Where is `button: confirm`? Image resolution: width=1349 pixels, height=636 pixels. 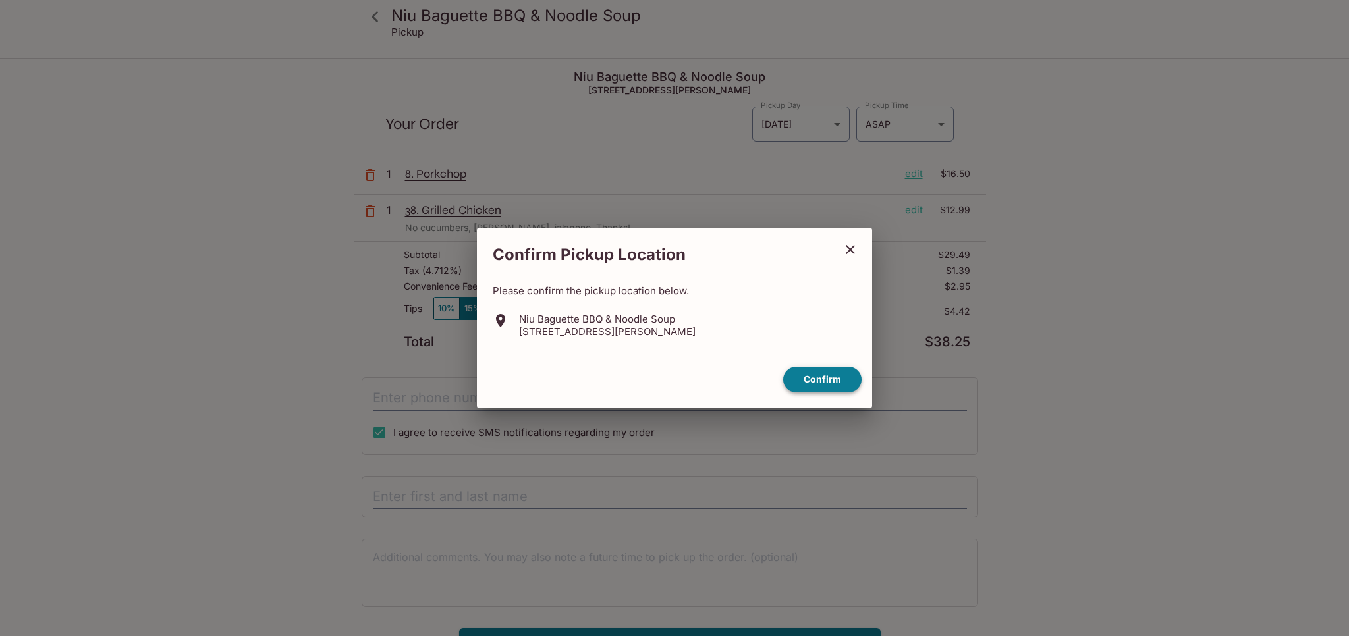
button: confirm is located at coordinates (822, 379).